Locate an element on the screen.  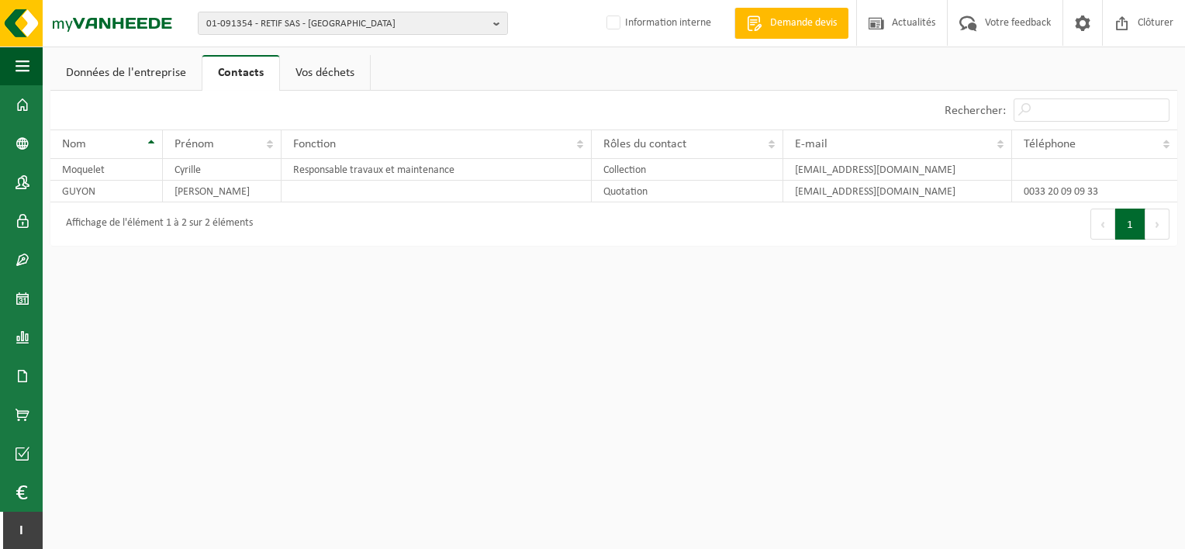
span: Prénom is located at coordinates (194, 144).